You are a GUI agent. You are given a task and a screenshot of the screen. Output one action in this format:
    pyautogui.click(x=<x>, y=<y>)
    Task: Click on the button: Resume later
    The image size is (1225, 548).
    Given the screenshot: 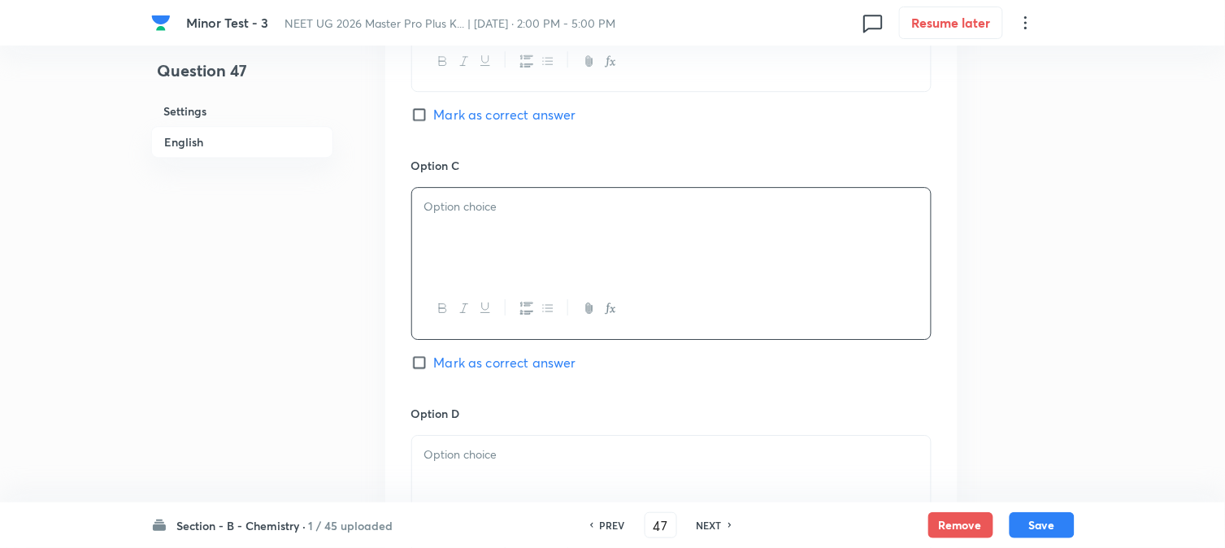 What is the action you would take?
    pyautogui.click(x=951, y=23)
    